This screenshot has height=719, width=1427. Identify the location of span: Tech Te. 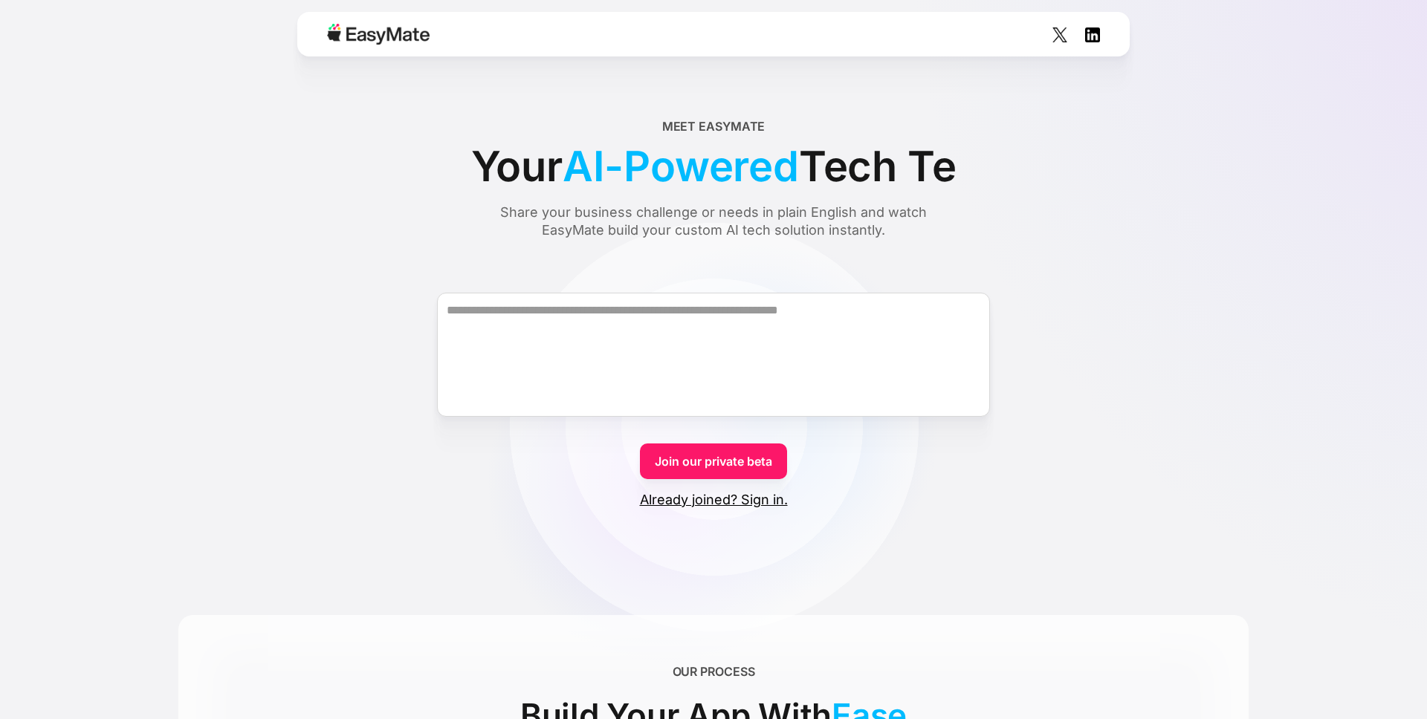
(878, 166).